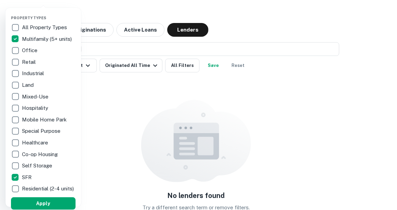 Image resolution: width=397 pixels, height=210 pixels. Describe the element at coordinates (45, 27) in the screenshot. I see `p: All Property Types` at that location.